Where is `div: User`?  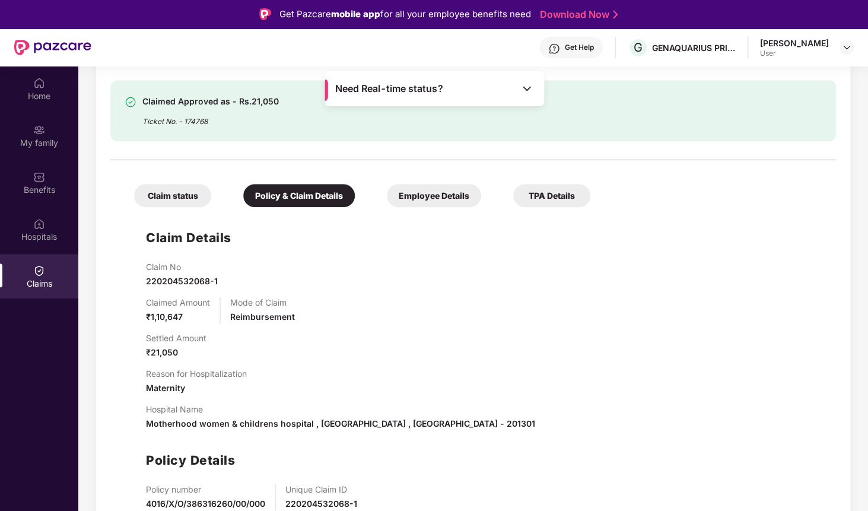
div: User is located at coordinates (794, 53).